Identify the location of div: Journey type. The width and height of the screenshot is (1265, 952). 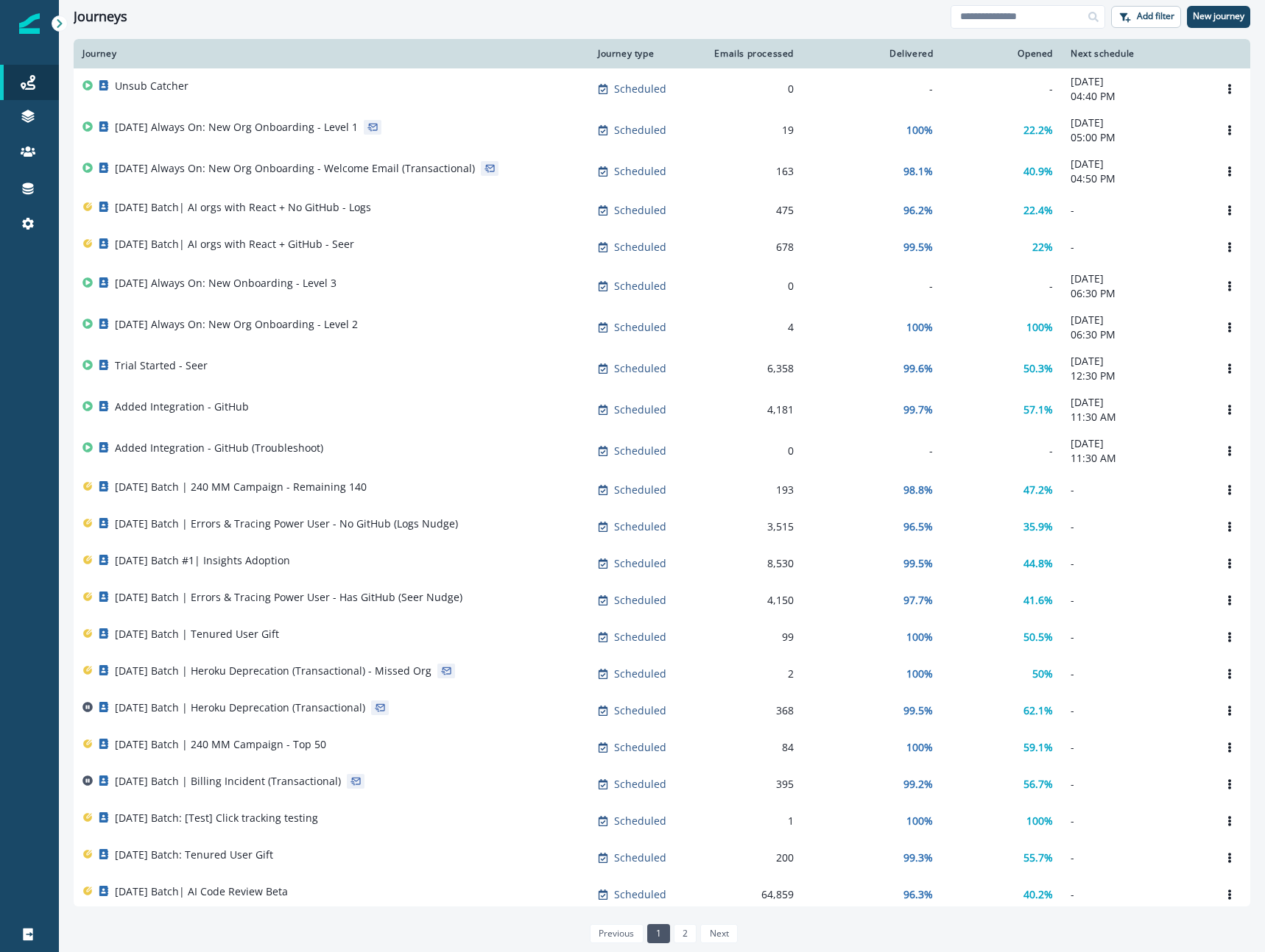
(644, 53).